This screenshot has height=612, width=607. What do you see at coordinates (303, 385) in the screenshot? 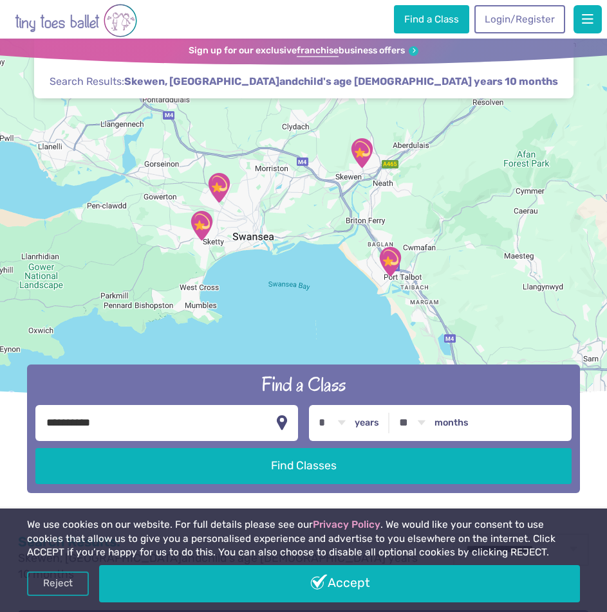
I see `h2: Find a Class` at bounding box center [303, 385].